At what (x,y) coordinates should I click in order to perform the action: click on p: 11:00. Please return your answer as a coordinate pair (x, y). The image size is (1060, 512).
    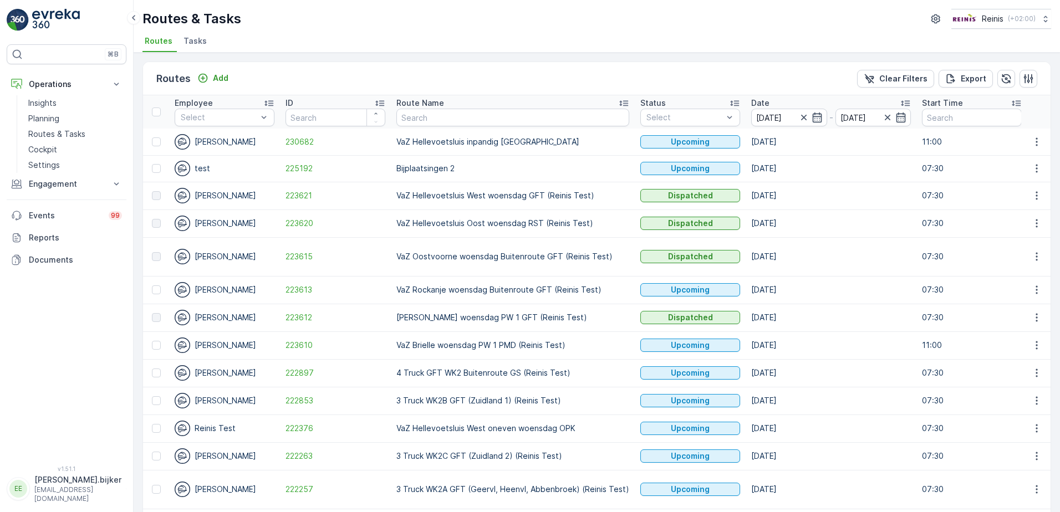
    Looking at the image, I should click on (972, 142).